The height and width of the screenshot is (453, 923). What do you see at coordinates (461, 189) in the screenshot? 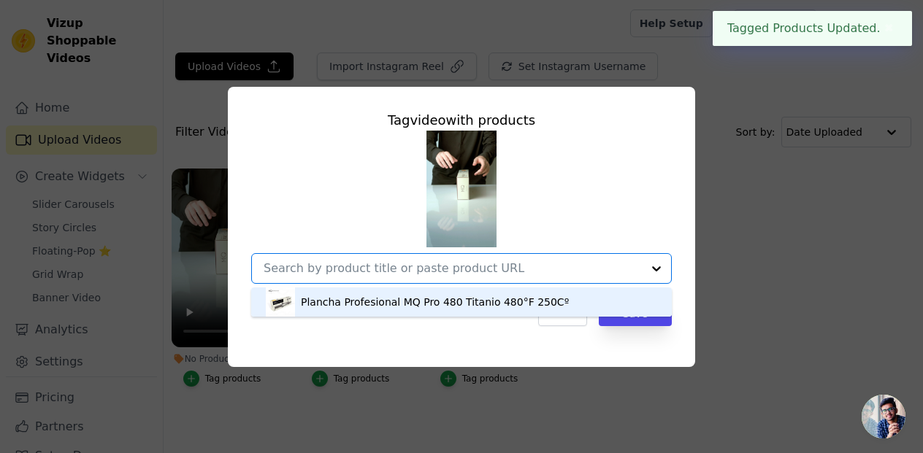
I see `img: tn-54c7b0c3dad14006874b290157b05497.png` at bounding box center [461, 189].